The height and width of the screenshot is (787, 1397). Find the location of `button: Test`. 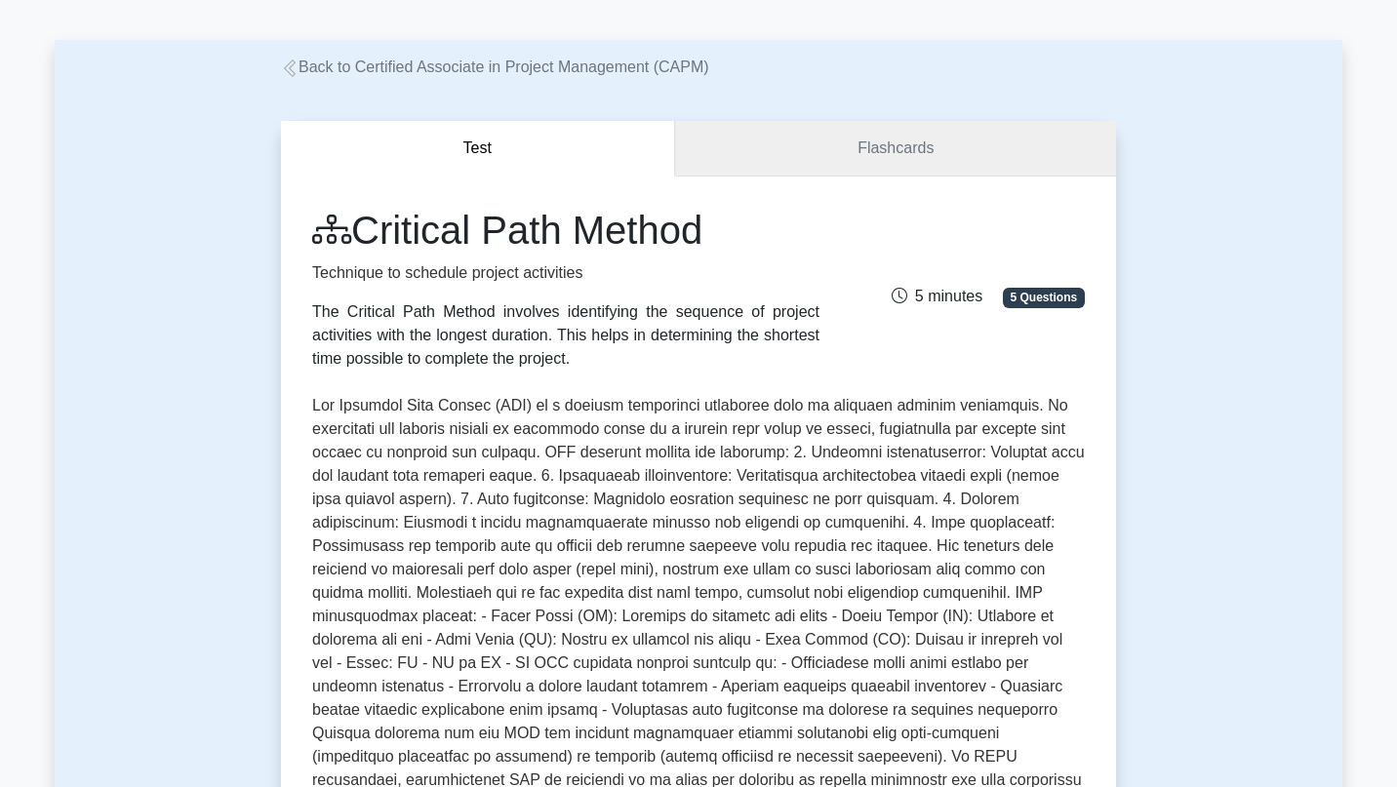

button: Test is located at coordinates (478, 148).